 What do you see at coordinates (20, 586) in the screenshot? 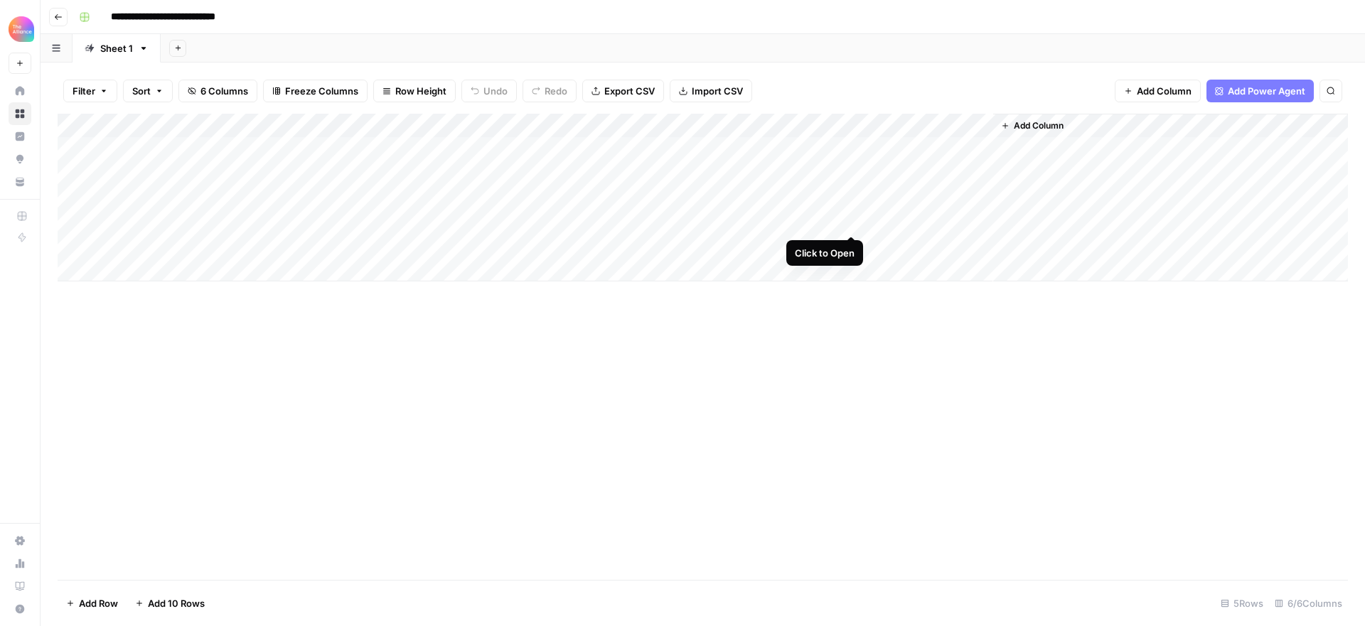
I see `a: Learning Hub` at bounding box center [20, 586].